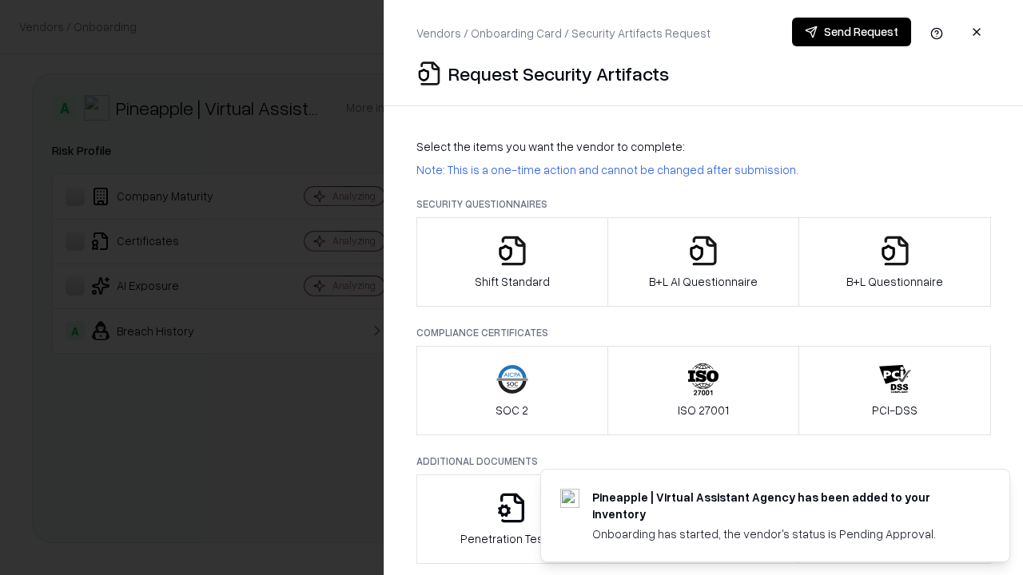  Describe the element at coordinates (781, 506) in the screenshot. I see `div: Pineapple | Virtual Assistant Agency has been added to your inventory` at that location.